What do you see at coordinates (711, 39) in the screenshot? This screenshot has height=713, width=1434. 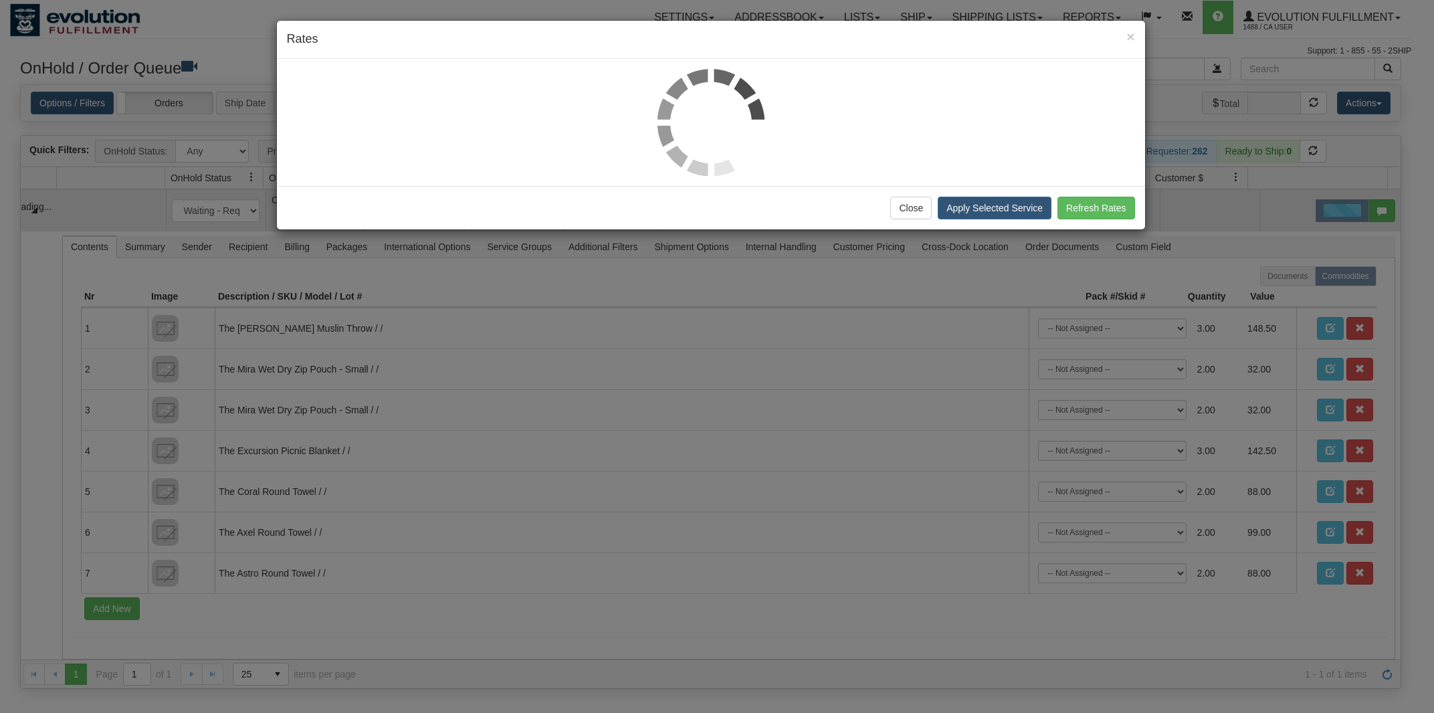 I see `h4: Rates` at bounding box center [711, 39].